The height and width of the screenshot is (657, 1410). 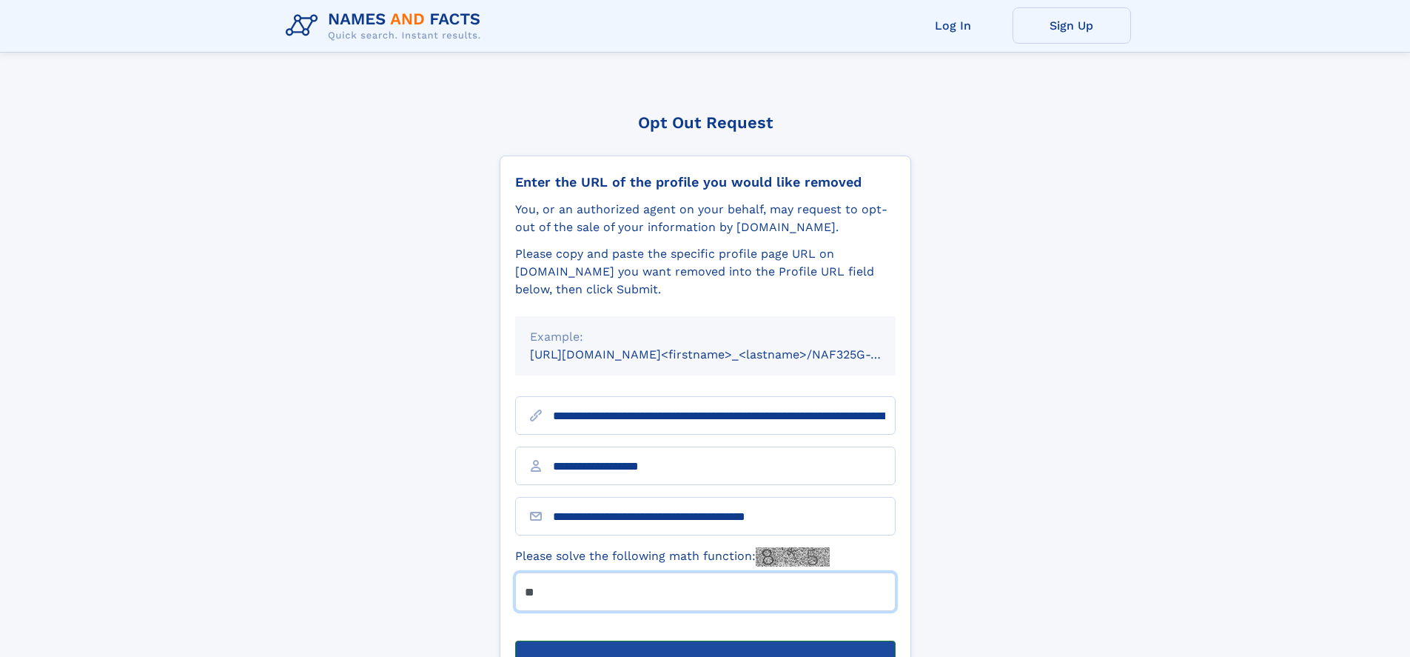 What do you see at coordinates (705, 182) in the screenshot?
I see `div: Enter the URL of the profile you would like removed` at bounding box center [705, 182].